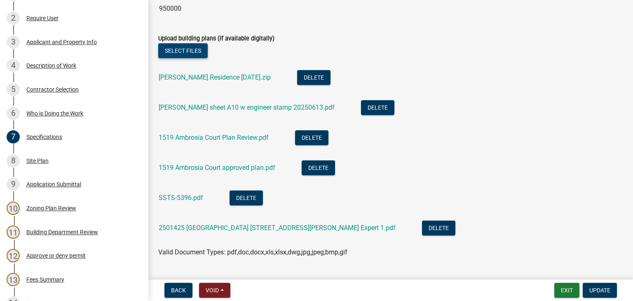 Image resolution: width=633 pixels, height=301 pixels. I want to click on div: Specifications, so click(44, 137).